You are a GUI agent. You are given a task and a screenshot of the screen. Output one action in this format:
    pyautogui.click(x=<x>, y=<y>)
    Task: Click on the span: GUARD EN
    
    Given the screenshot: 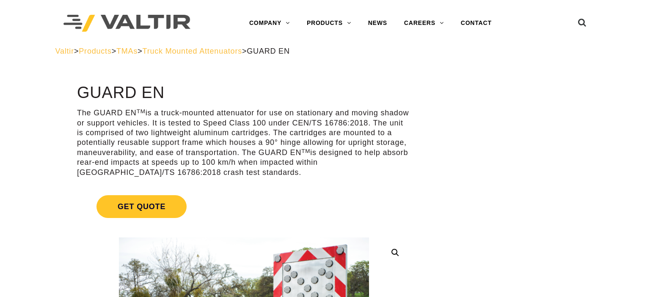 What is the action you would take?
    pyautogui.click(x=268, y=51)
    